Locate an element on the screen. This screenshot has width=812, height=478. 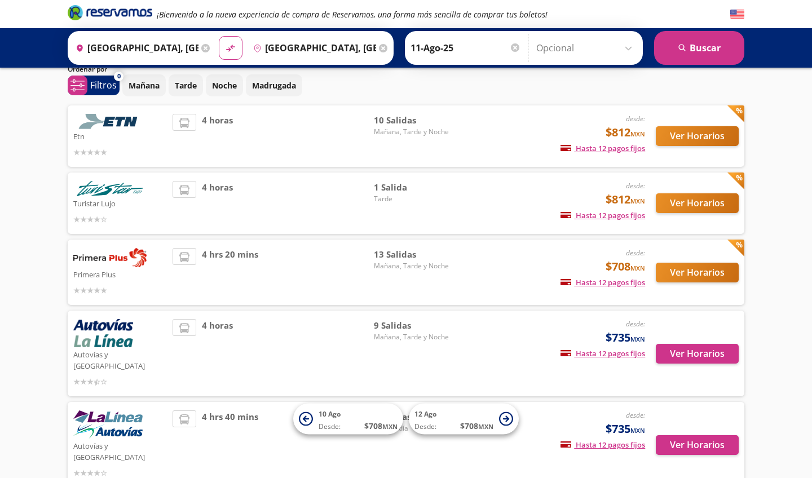
span: 13 Salidas is located at coordinates (413, 254).